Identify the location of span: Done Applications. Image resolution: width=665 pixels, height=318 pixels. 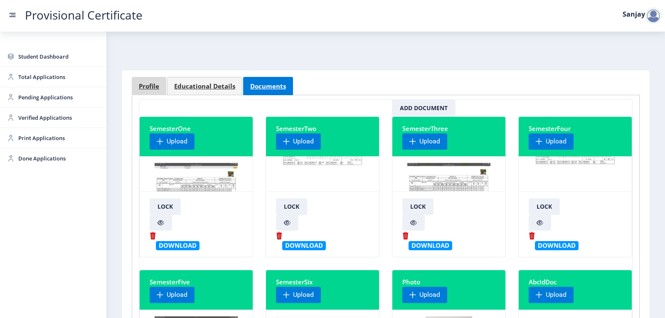
(59, 158).